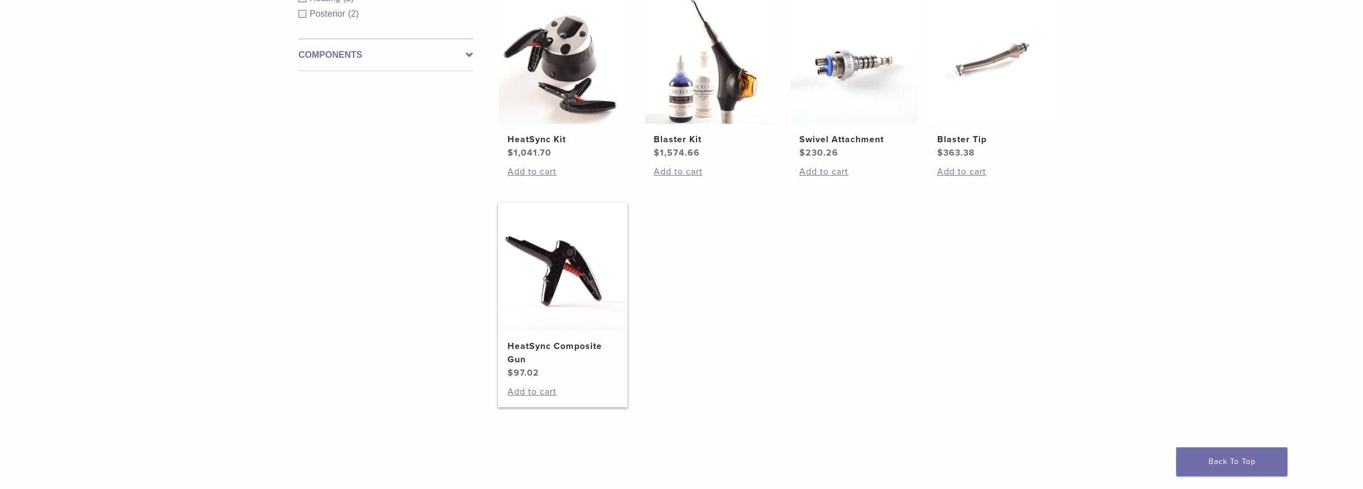 The image size is (1363, 489). Describe the element at coordinates (563, 392) in the screenshot. I see `a: Add to cart: “HeatSync Composite Gun”` at that location.